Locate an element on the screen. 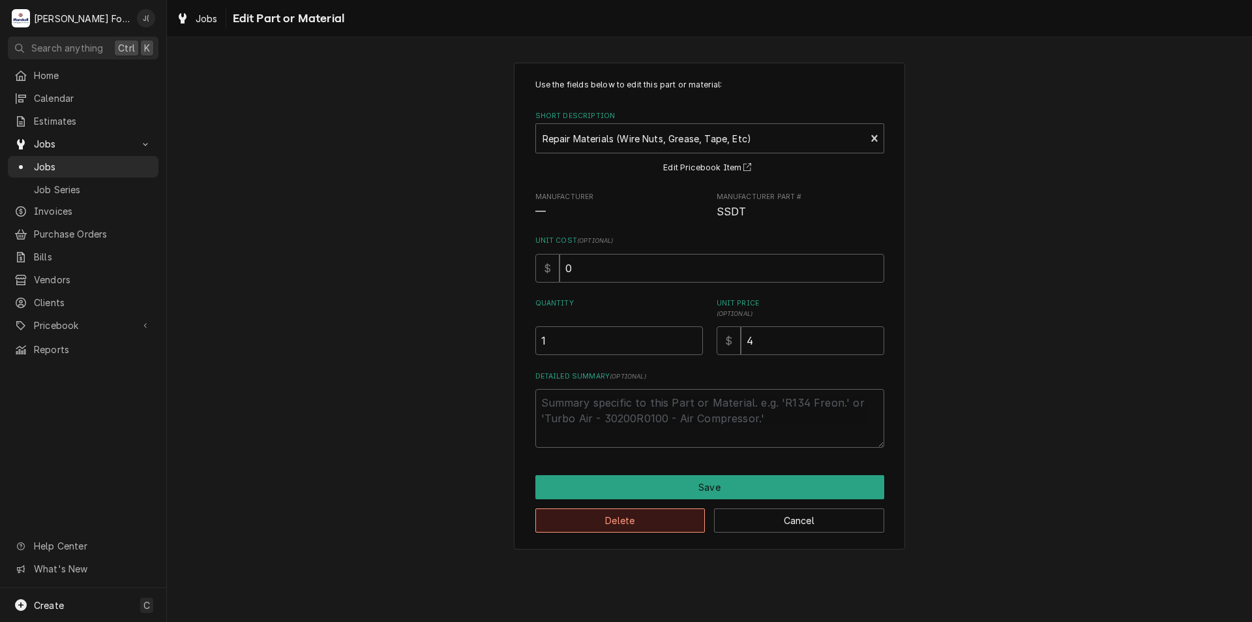 The width and height of the screenshot is (1252, 622). button: Delete is located at coordinates (620, 520).